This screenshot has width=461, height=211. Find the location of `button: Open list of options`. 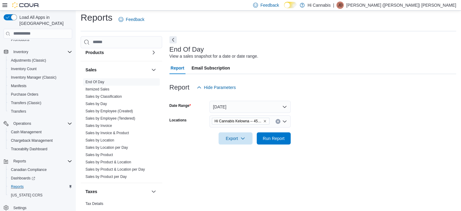

button: Open list of options is located at coordinates (285, 121).